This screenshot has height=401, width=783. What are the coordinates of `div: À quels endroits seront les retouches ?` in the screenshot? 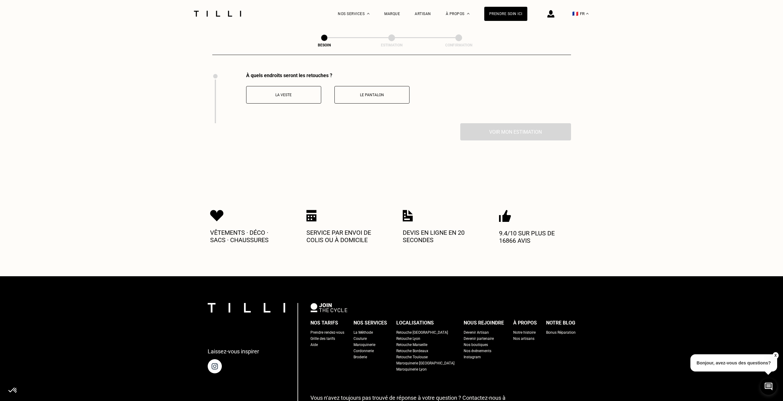 It's located at (328, 75).